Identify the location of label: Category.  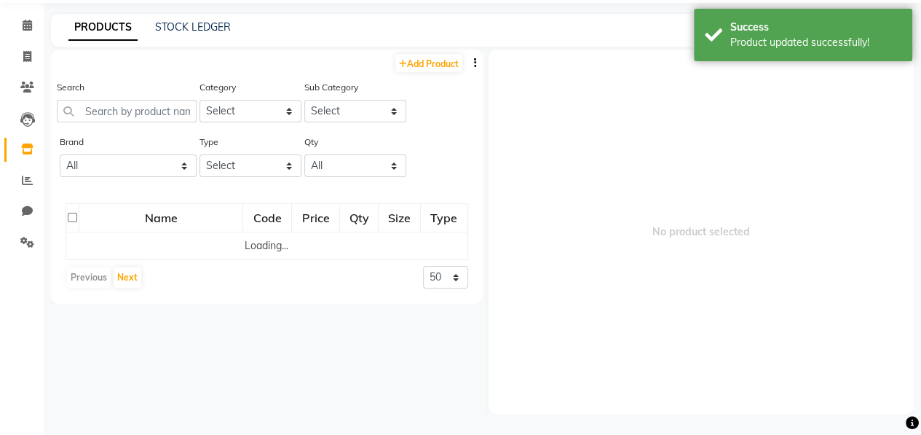
(218, 87).